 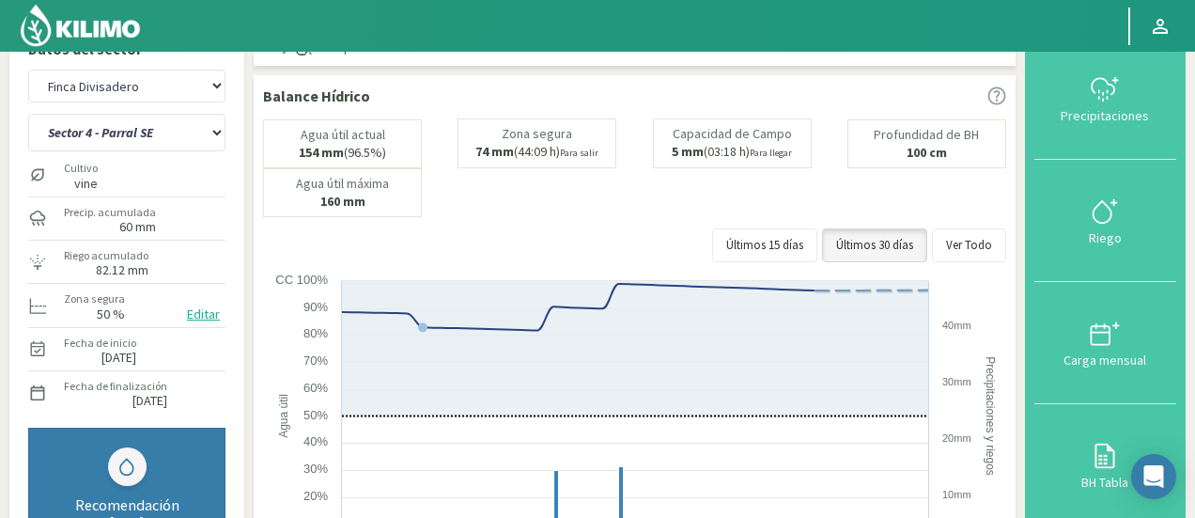 I want to click on p: Profundidad de BH, so click(x=926, y=134).